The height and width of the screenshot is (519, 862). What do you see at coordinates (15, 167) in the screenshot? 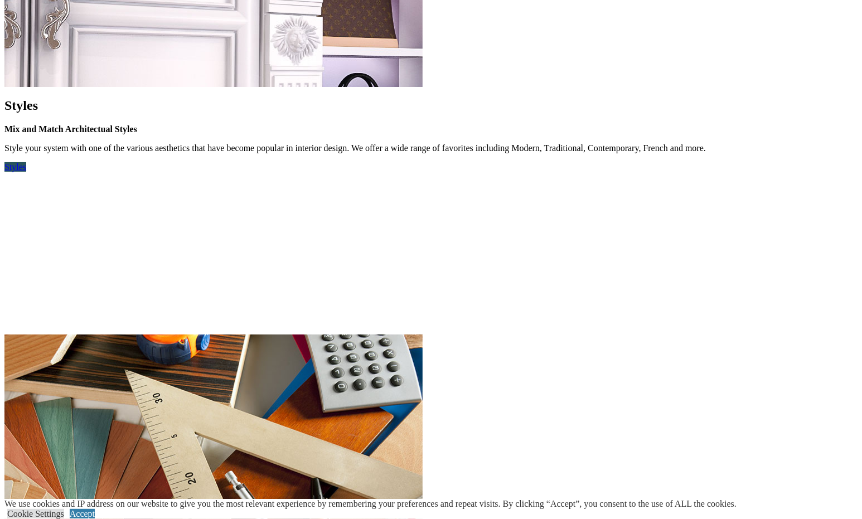
I see `a: Click Styles button to read more about Styles` at bounding box center [15, 167].